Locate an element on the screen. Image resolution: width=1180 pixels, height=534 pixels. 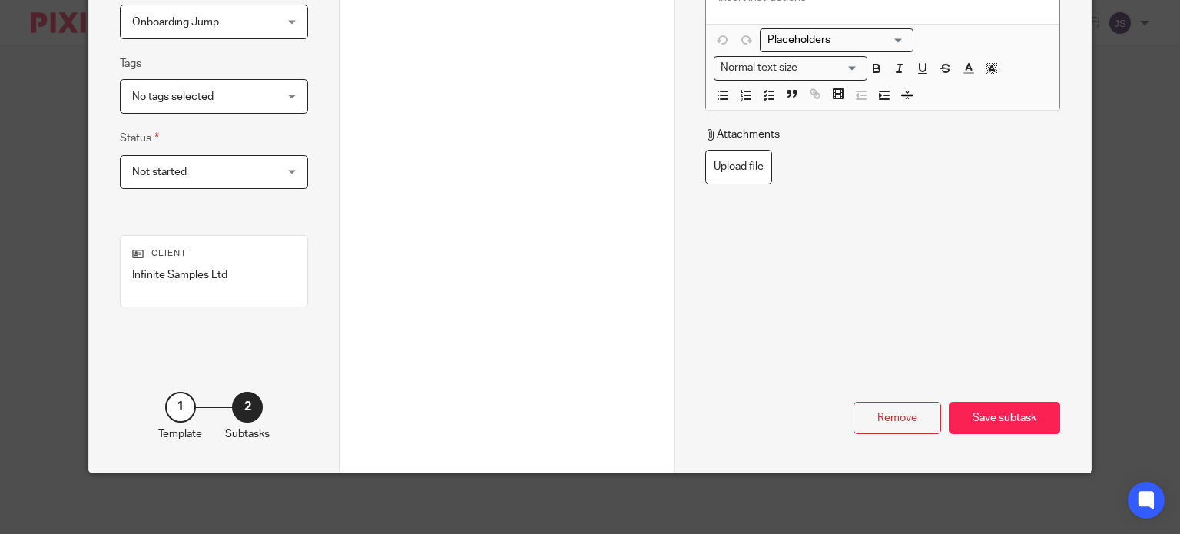
div: 1 is located at coordinates (181, 407).